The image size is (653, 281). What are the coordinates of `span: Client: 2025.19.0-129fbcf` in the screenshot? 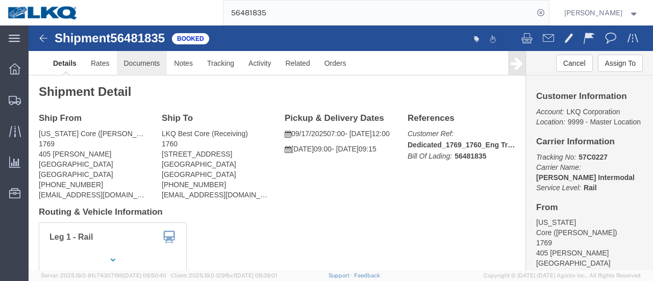 It's located at (224, 275).